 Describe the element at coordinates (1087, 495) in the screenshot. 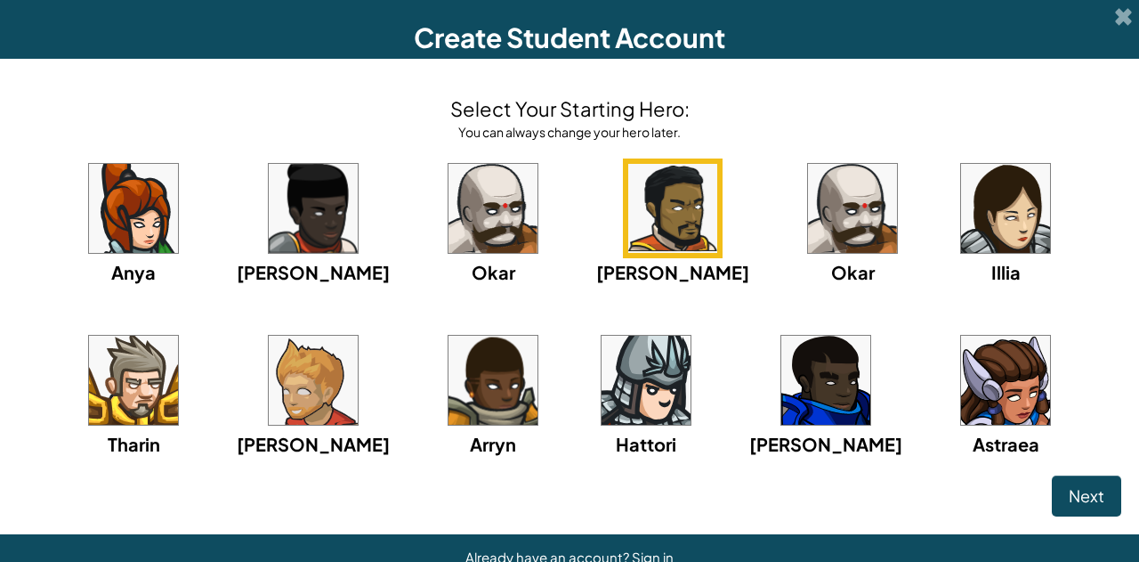

I see `span: Next` at that location.